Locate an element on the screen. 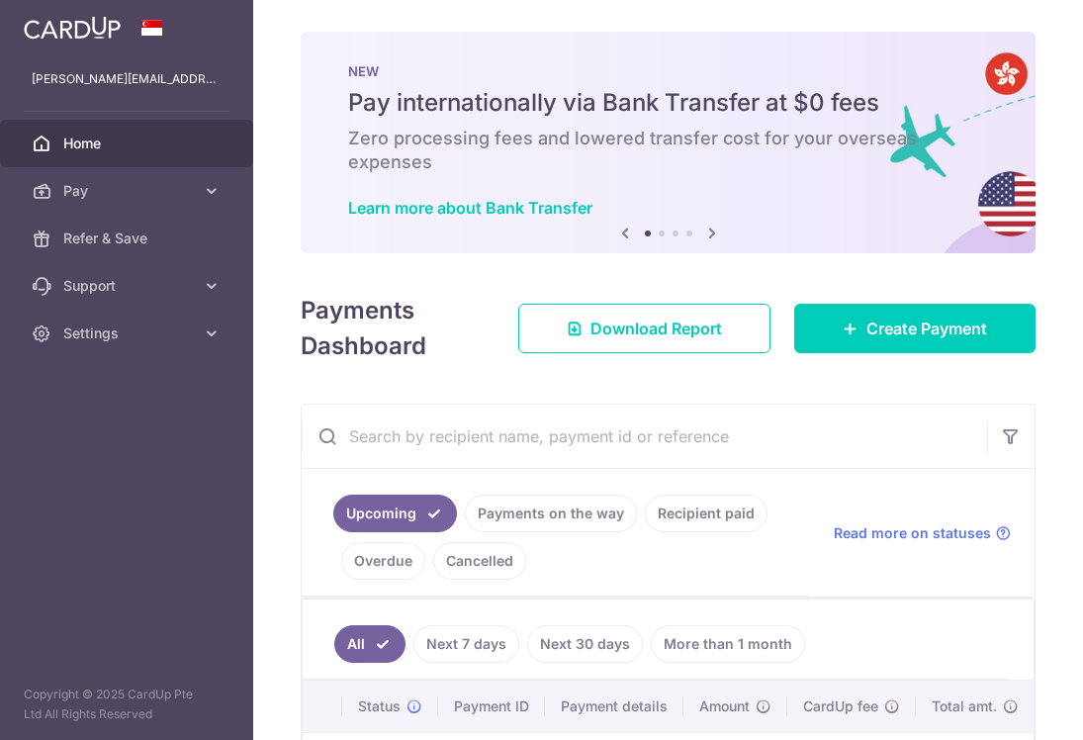  a: Cancelled is located at coordinates (480, 561).